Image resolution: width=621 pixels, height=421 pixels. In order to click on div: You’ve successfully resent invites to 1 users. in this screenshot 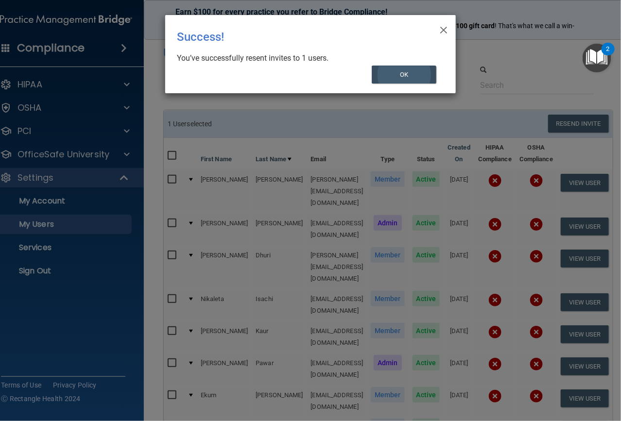, I will do `click(307, 58)`.